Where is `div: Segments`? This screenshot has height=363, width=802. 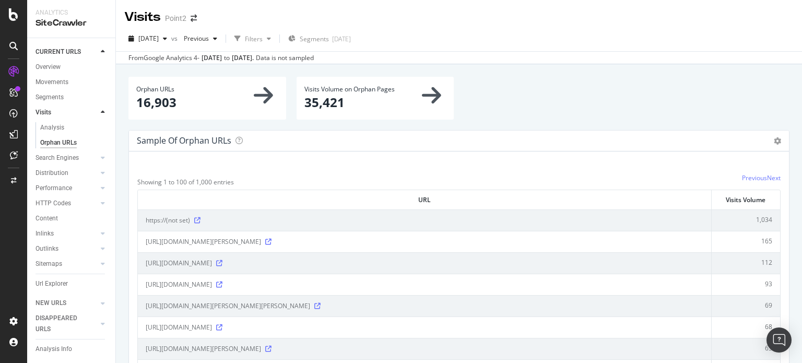
div: Segments is located at coordinates (50, 97).